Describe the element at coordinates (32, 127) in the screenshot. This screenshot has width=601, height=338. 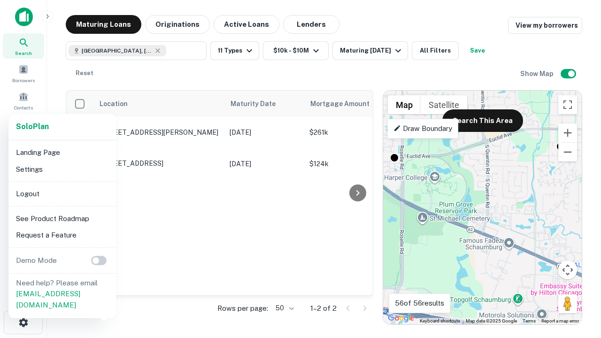
I see `a: SoloPlan` at that location.